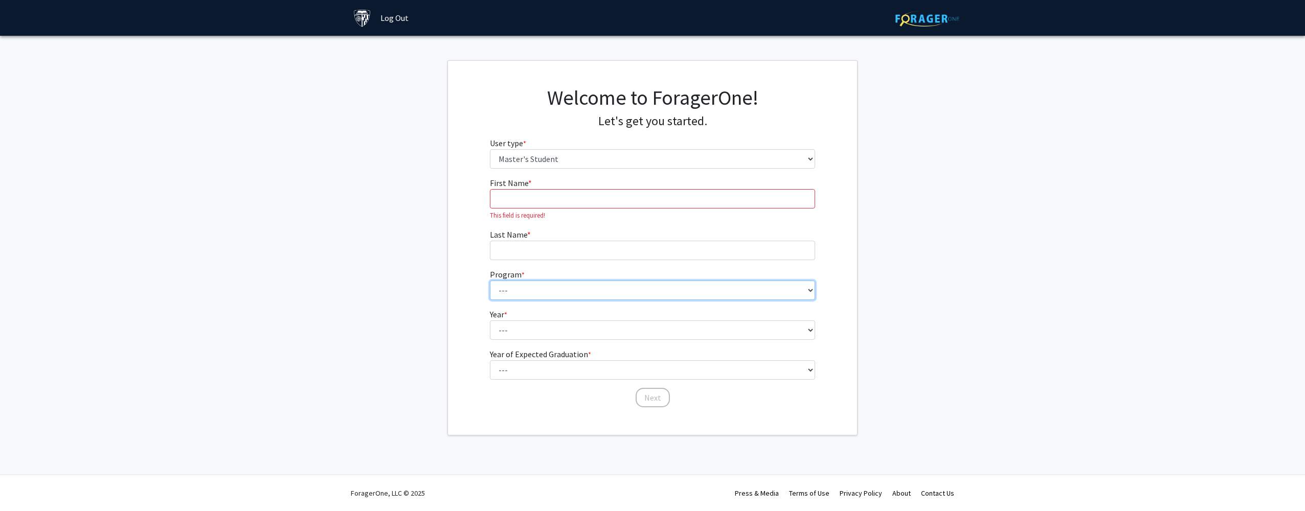  I want to click on a: Press & Media, so click(757, 494).